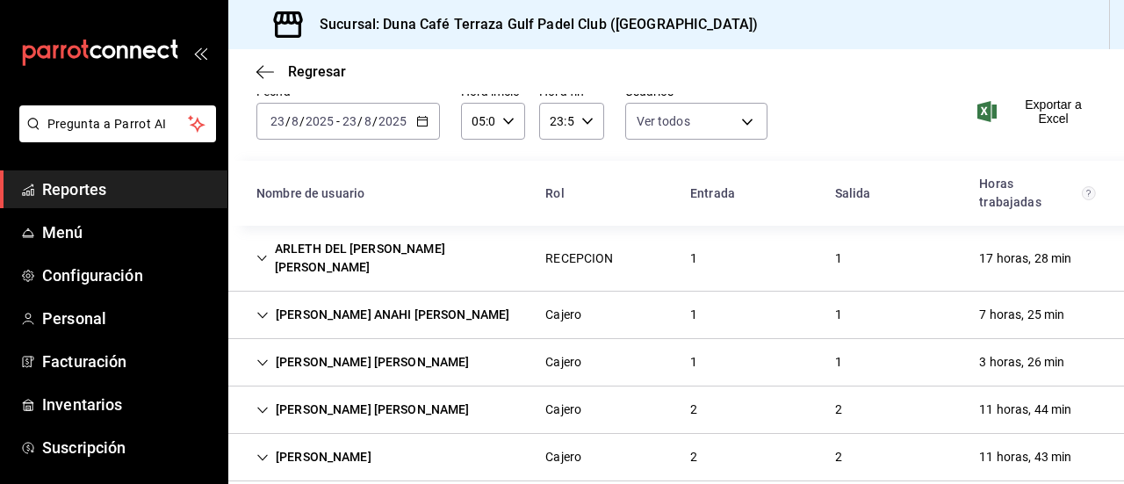 Image resolution: width=1124 pixels, height=484 pixels. I want to click on span: Regresar, so click(317, 71).